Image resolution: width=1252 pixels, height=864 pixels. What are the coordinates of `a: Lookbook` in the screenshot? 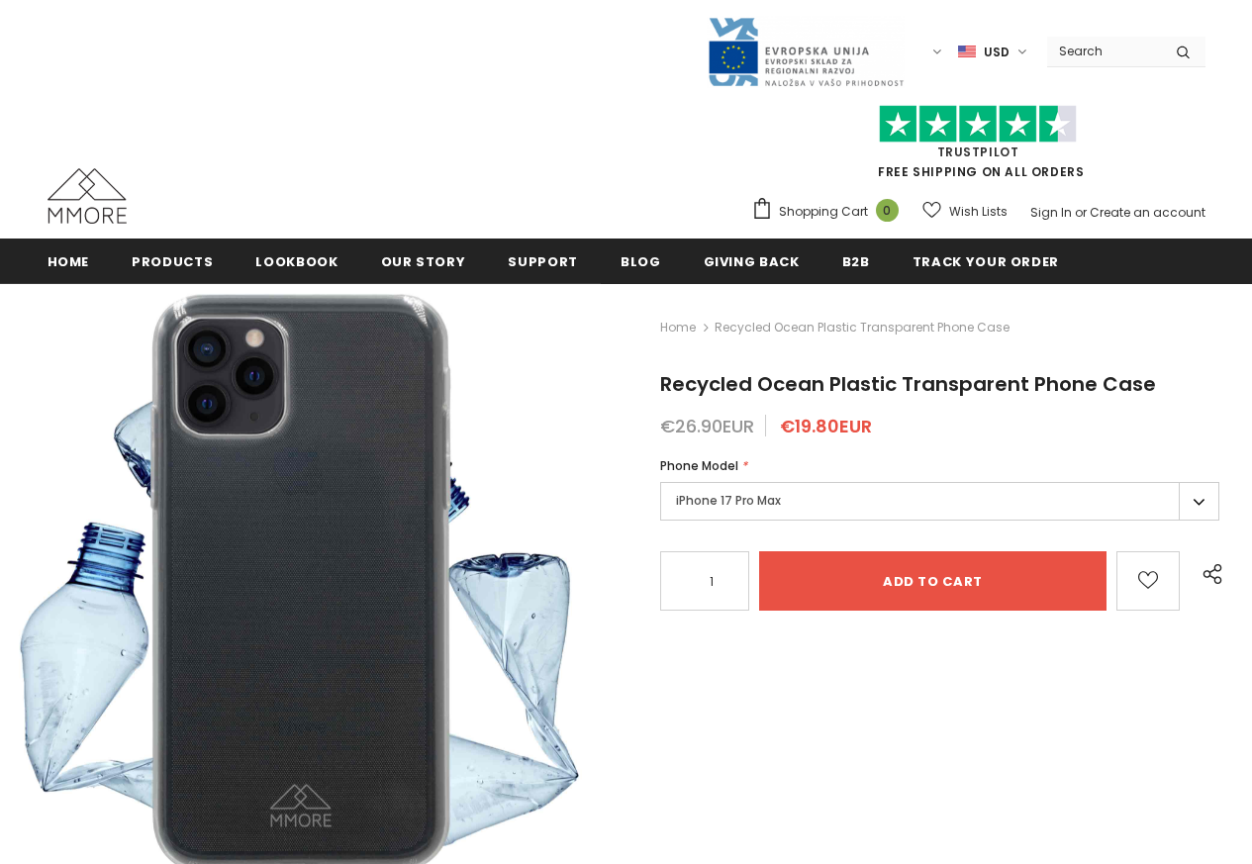 It's located at (296, 260).